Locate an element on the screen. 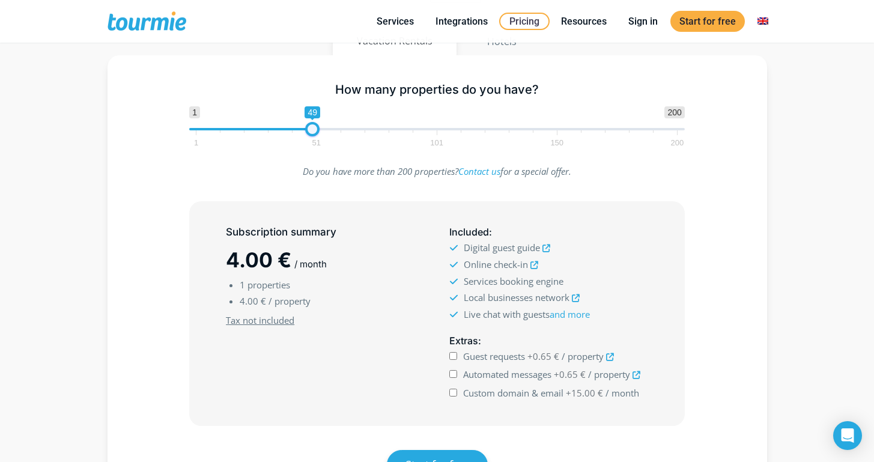 The width and height of the screenshot is (874, 462). span: Online check-in is located at coordinates (496, 264).